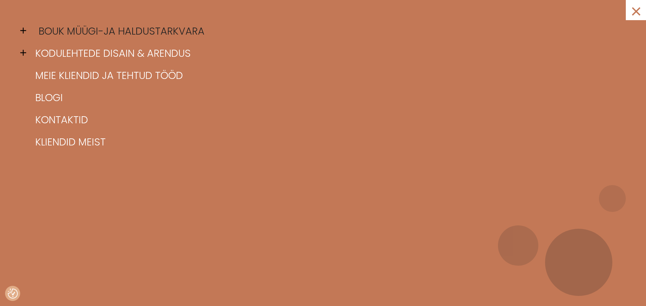 The height and width of the screenshot is (306, 646). Describe the element at coordinates (328, 120) in the screenshot. I see `a: Kontaktid` at that location.